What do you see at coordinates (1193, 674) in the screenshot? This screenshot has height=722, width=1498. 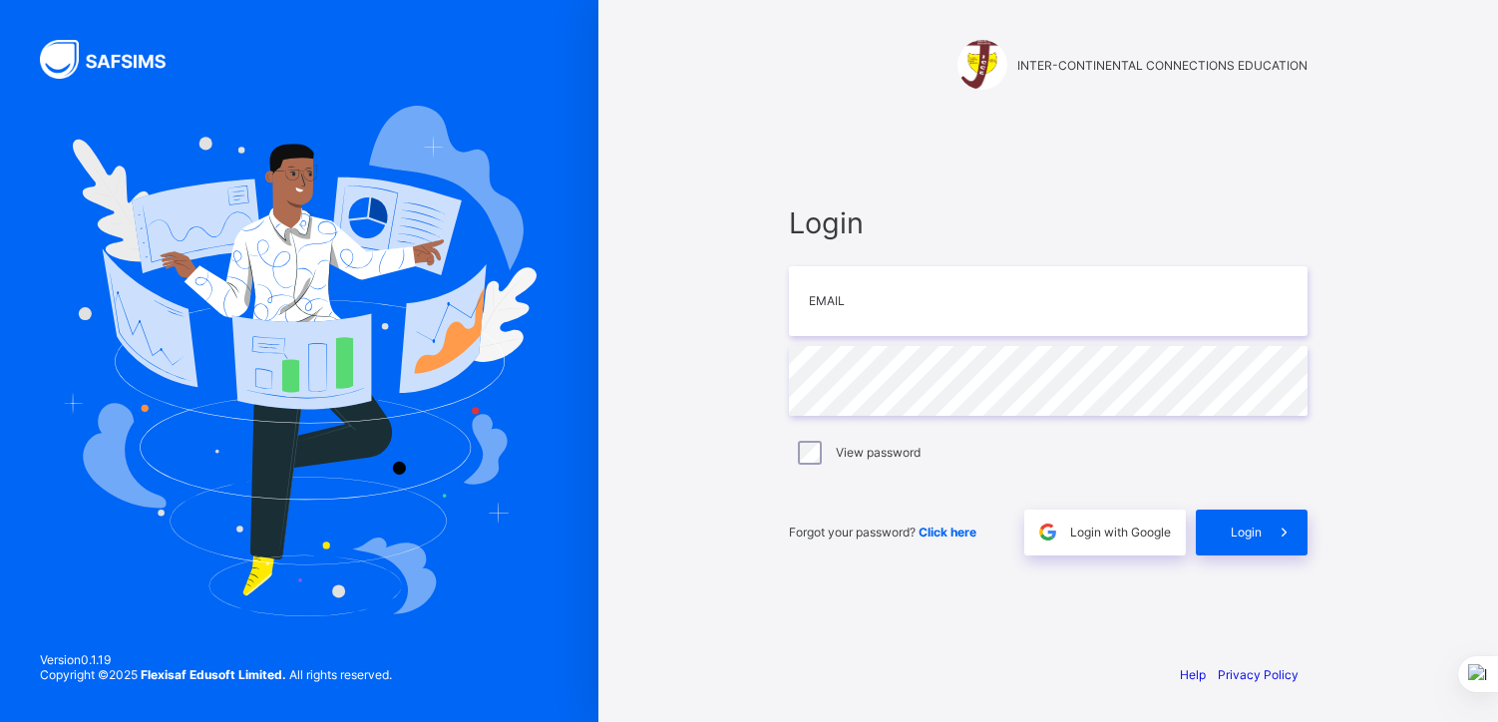 I see `a: Help` at bounding box center [1193, 674].